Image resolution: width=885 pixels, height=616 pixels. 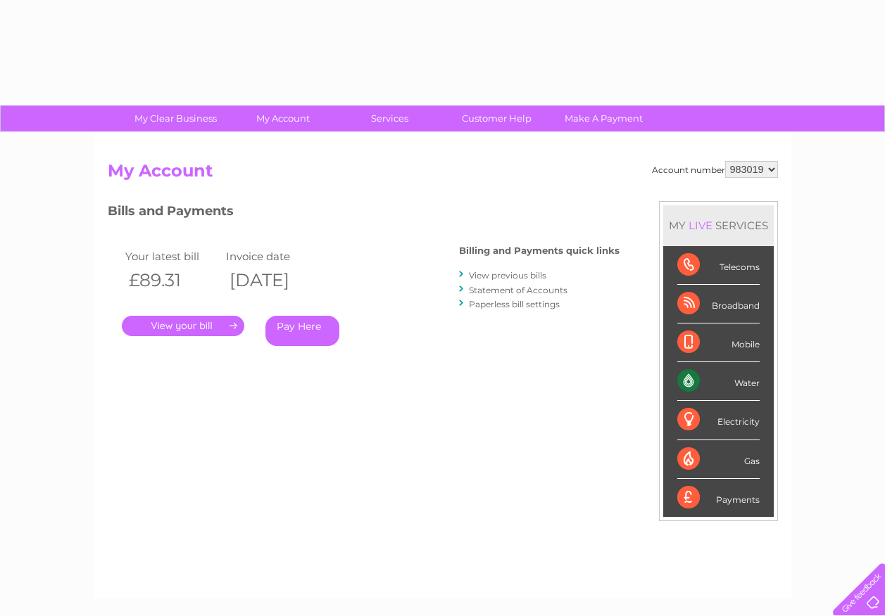 I want to click on a: Customer Help, so click(x=496, y=118).